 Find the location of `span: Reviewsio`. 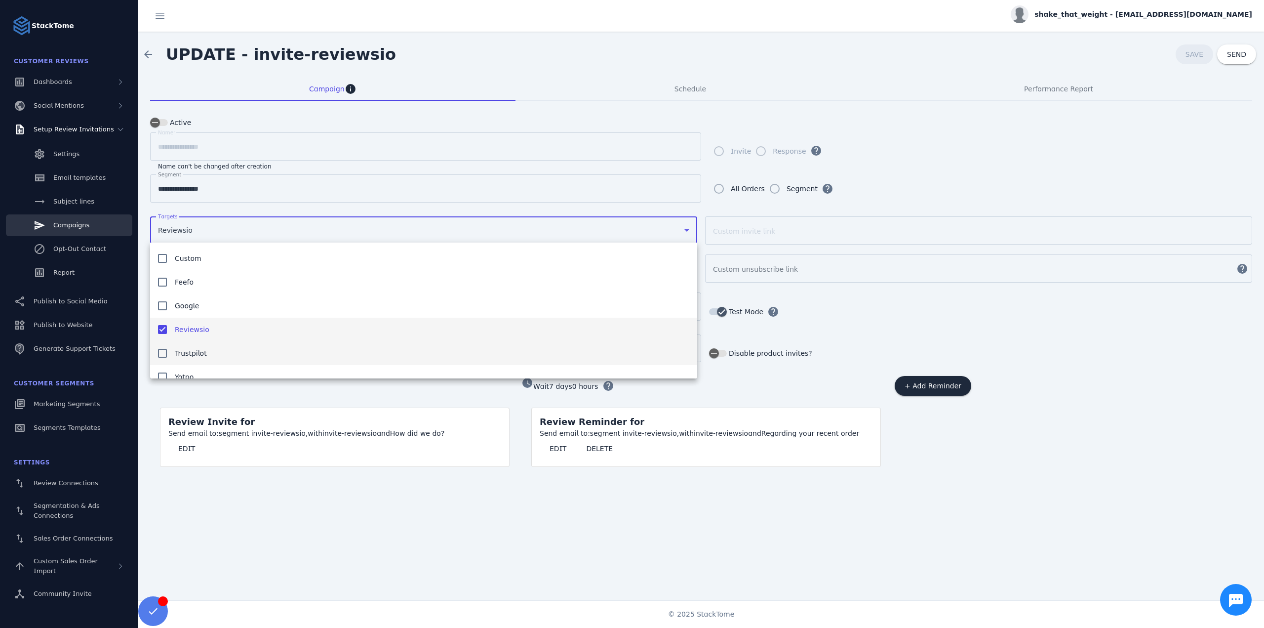

span: Reviewsio is located at coordinates (192, 329).